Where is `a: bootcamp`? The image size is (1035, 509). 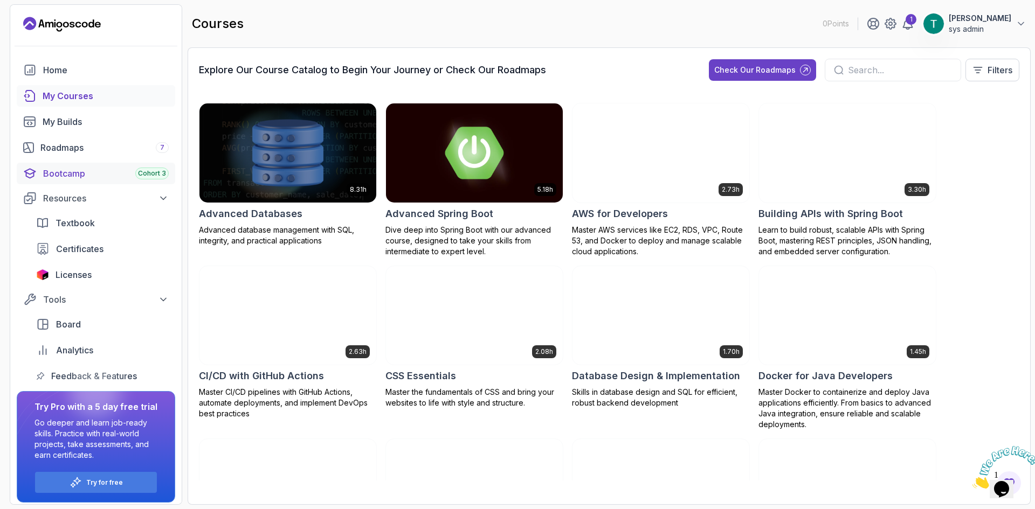 a: bootcamp is located at coordinates (96, 174).